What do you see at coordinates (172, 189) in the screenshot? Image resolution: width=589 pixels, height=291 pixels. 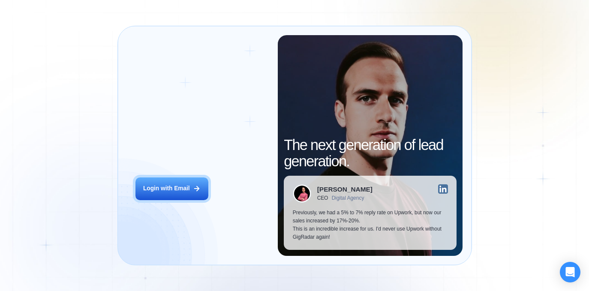 I see `button: Login with Email` at bounding box center [172, 189].